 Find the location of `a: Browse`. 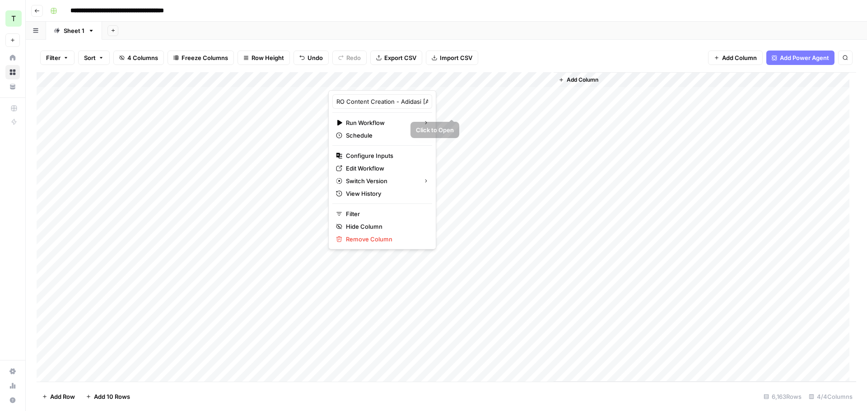

a: Browse is located at coordinates (13, 72).